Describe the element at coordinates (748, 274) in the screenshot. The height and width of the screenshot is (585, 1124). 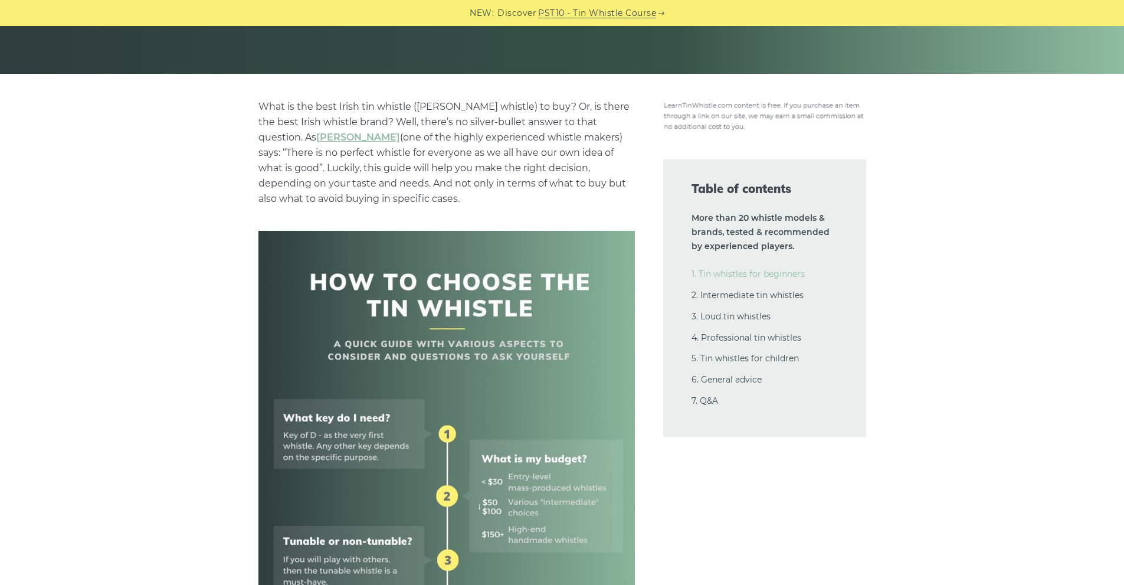
I see `a: 1. Tin whistles for beginners` at that location.